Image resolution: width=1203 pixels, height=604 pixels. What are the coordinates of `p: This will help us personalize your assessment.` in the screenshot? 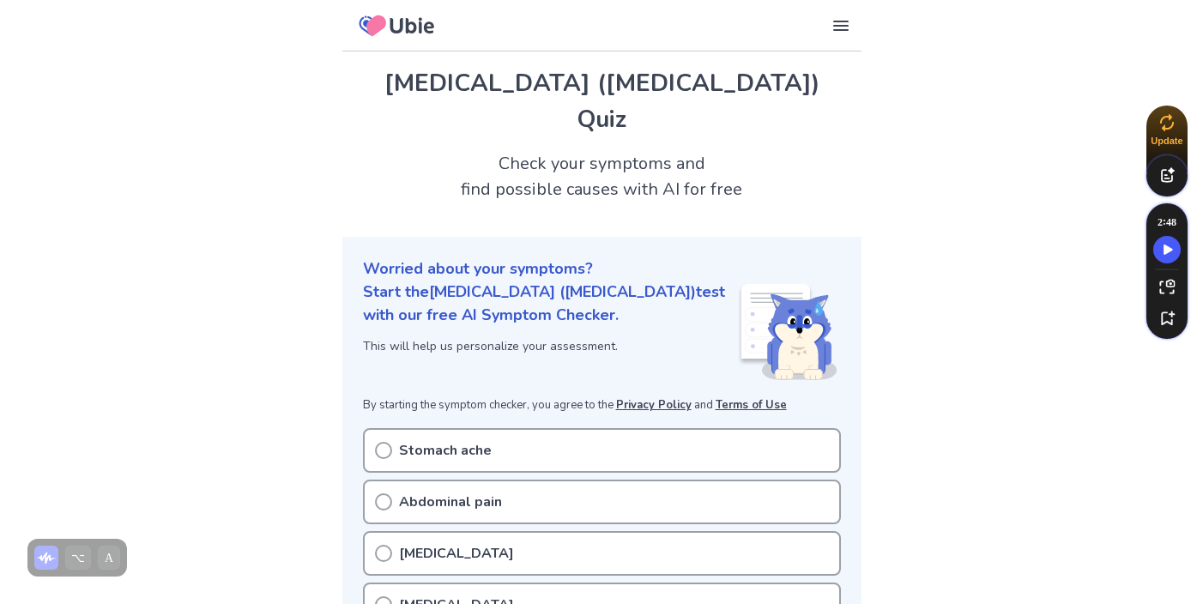 It's located at (550, 346).